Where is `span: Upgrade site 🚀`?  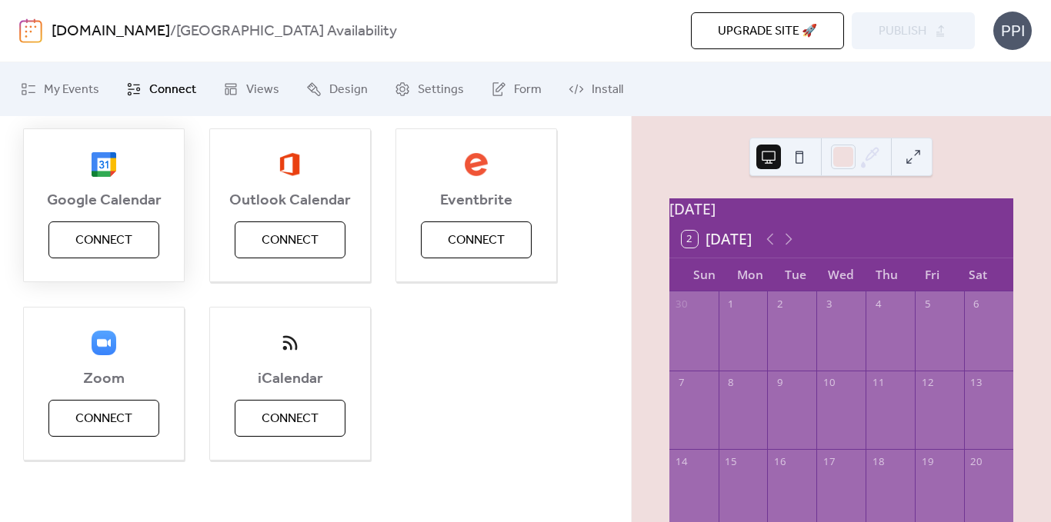
span: Upgrade site 🚀 is located at coordinates (767, 32).